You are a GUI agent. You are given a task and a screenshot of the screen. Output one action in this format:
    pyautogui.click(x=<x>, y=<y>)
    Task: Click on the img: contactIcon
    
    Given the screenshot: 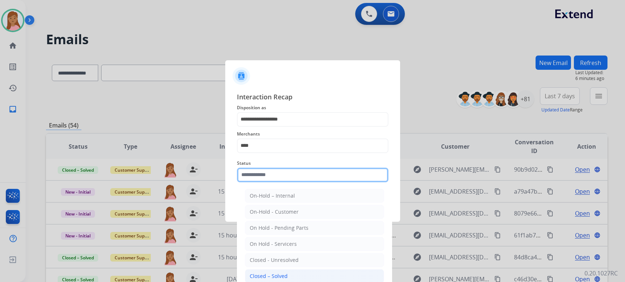 What is the action you would take?
    pyautogui.click(x=241, y=76)
    